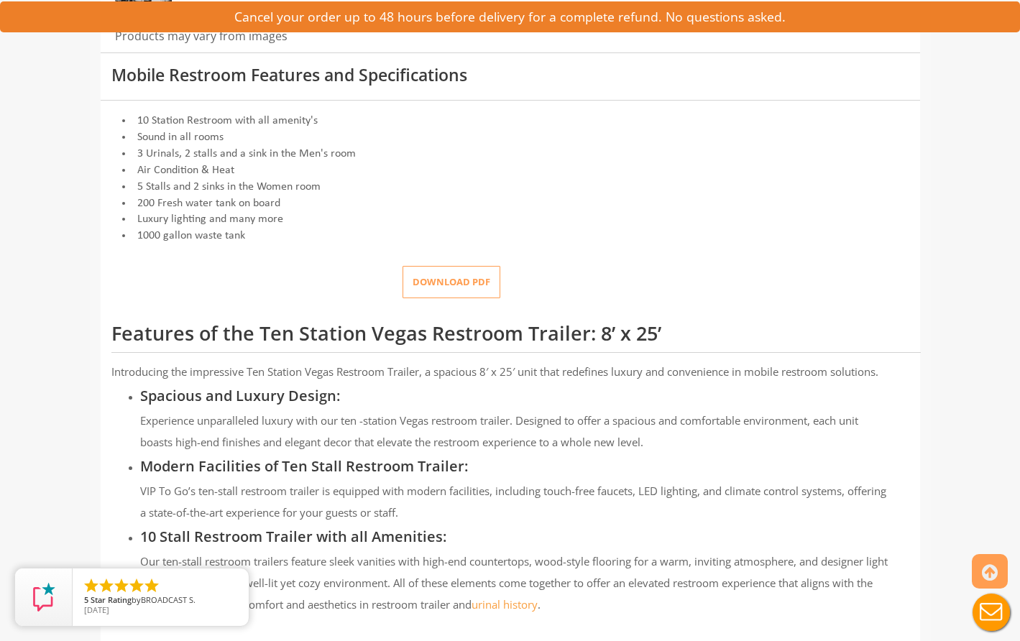  What do you see at coordinates (515, 583) in the screenshot?
I see `p: Our ten-stall restroom trailers feature sleek vanities with high-end countertops, wood-style floo...` at bounding box center [515, 583].